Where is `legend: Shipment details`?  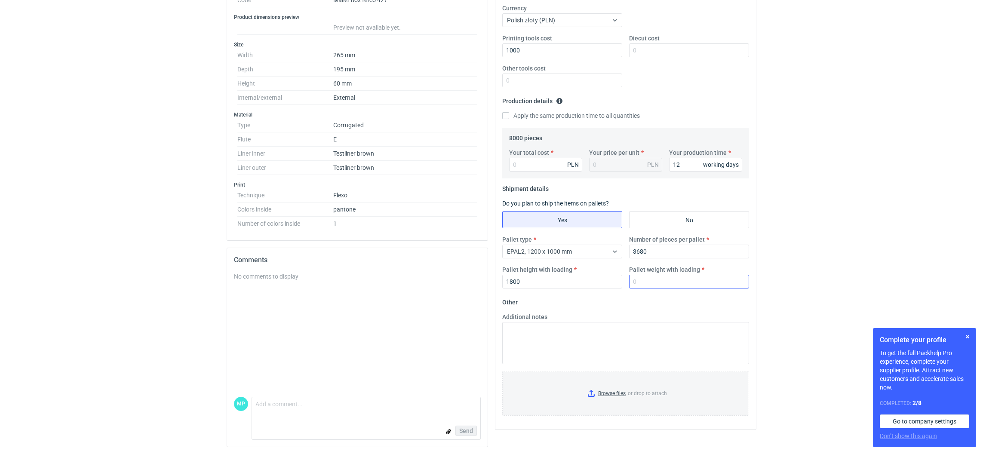
legend: Shipment details is located at coordinates (525, 187).